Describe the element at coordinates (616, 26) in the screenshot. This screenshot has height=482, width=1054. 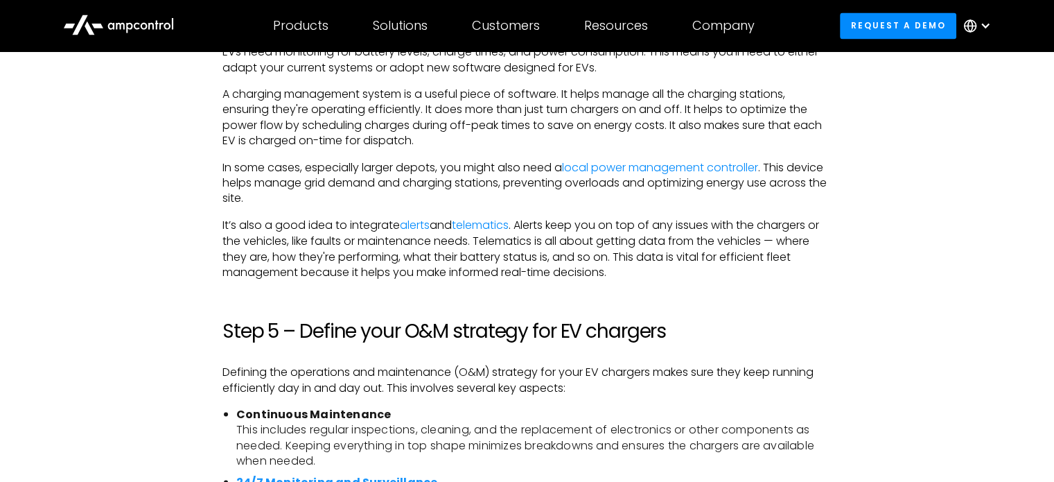
I see `div: Resources` at that location.